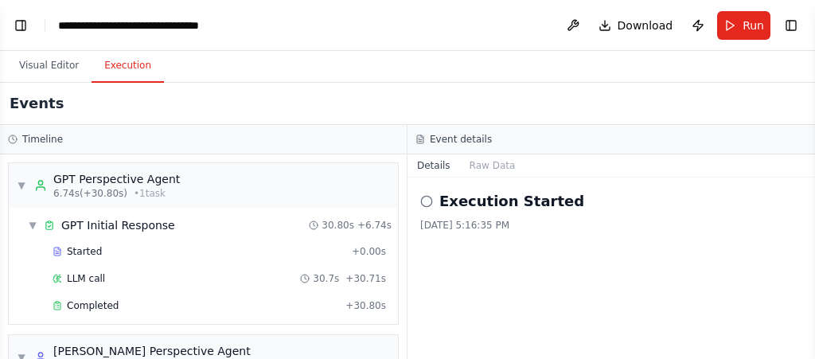  Describe the element at coordinates (365, 306) in the screenshot. I see `span: + 30.80s` at that location.